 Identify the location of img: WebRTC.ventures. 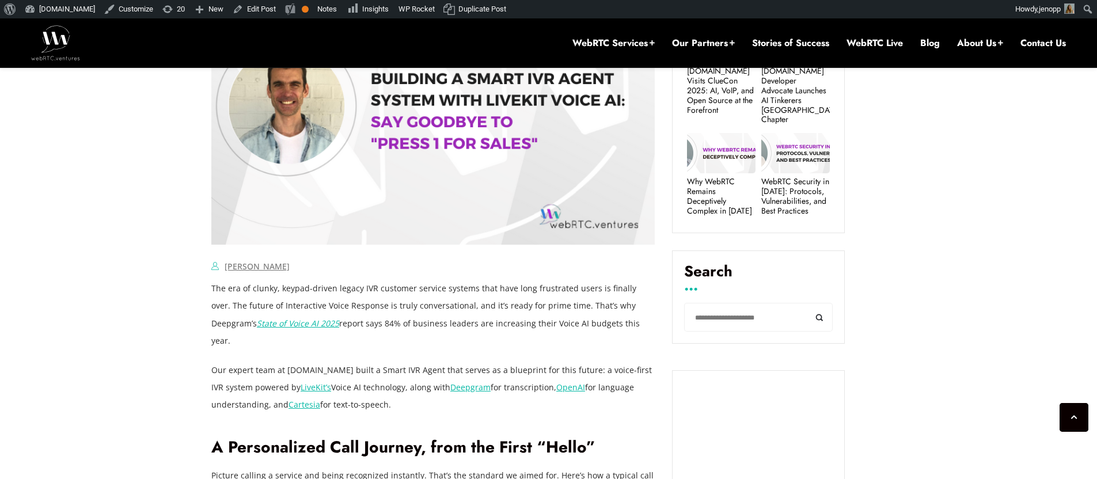
(55, 43).